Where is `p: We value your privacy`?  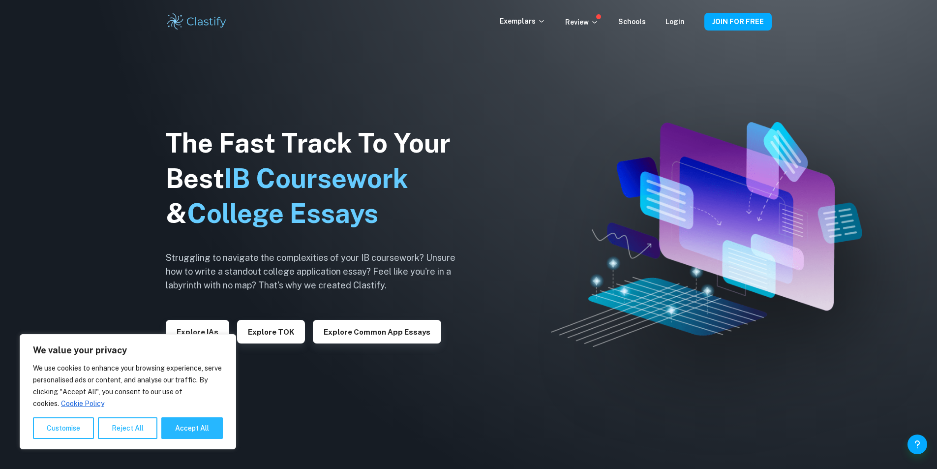 p: We value your privacy is located at coordinates (128, 350).